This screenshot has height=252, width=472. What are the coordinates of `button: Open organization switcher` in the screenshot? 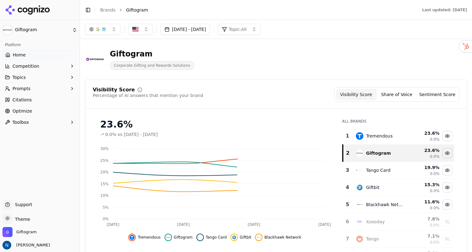 It's located at (19, 232).